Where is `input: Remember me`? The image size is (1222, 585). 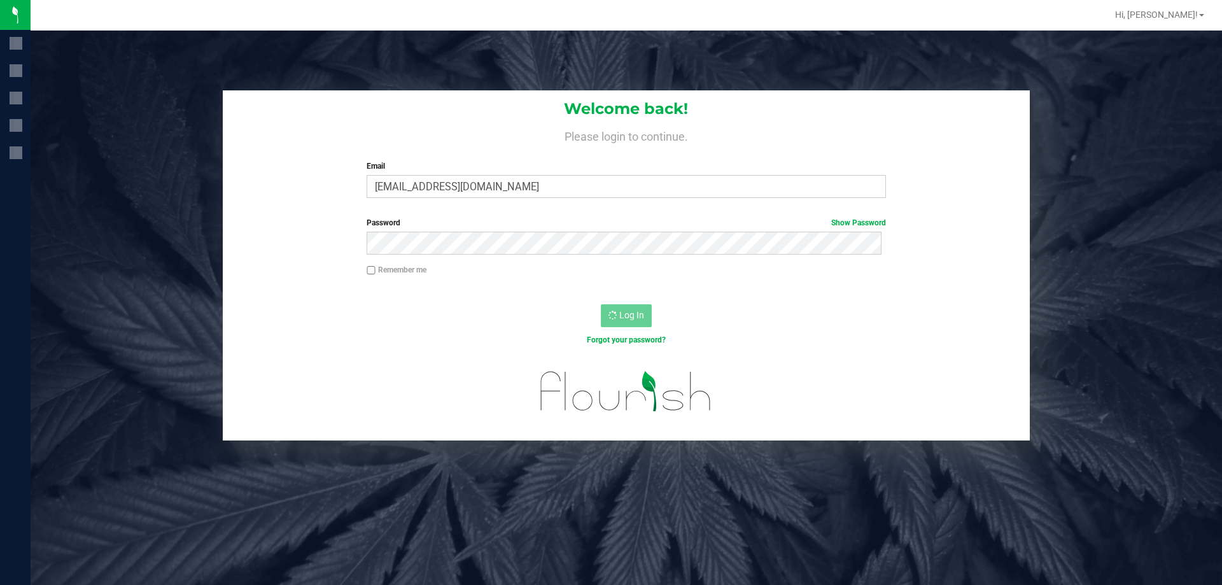 input: Remember me is located at coordinates (371, 271).